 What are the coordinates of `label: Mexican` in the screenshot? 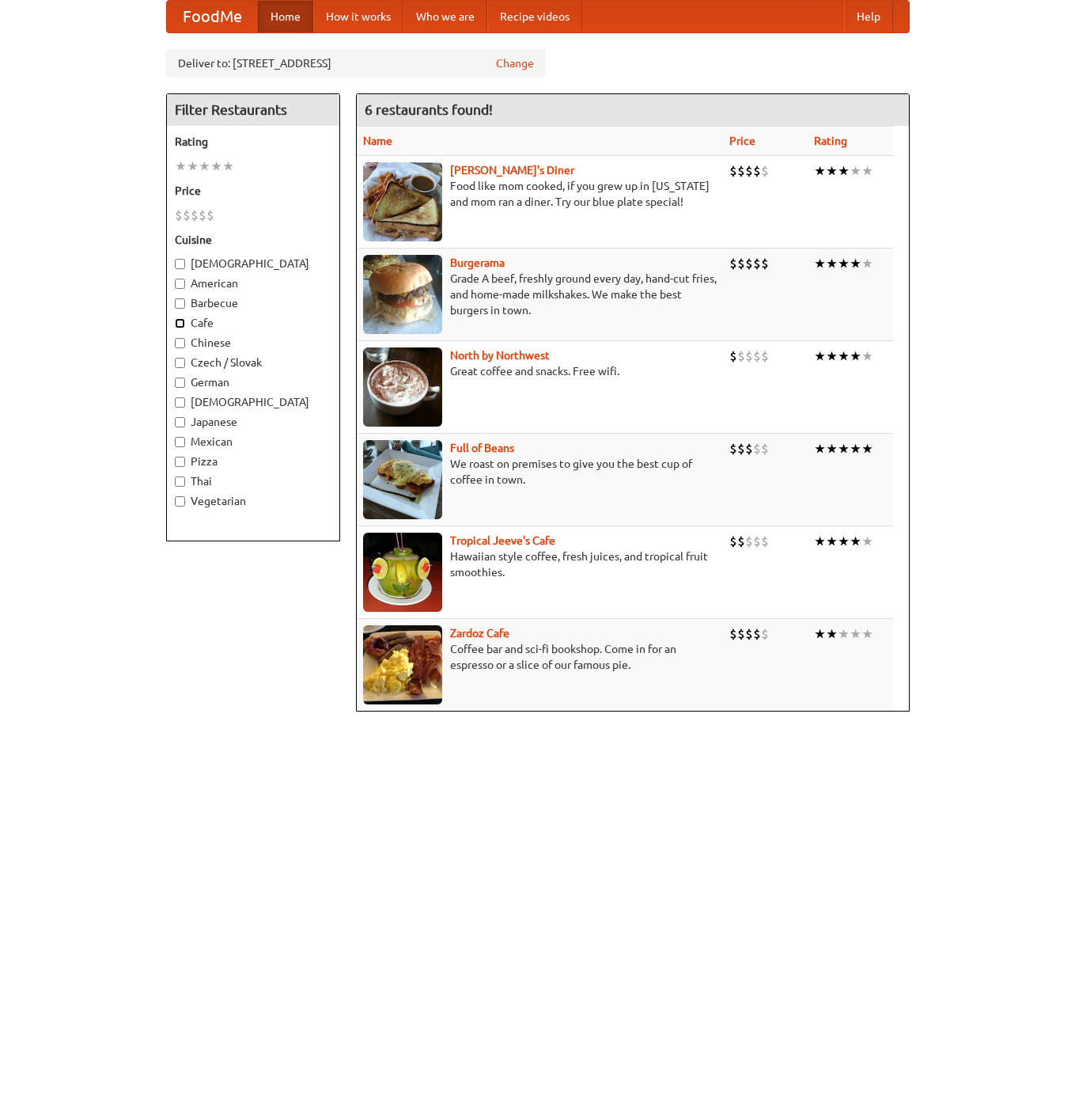 It's located at (253, 441).